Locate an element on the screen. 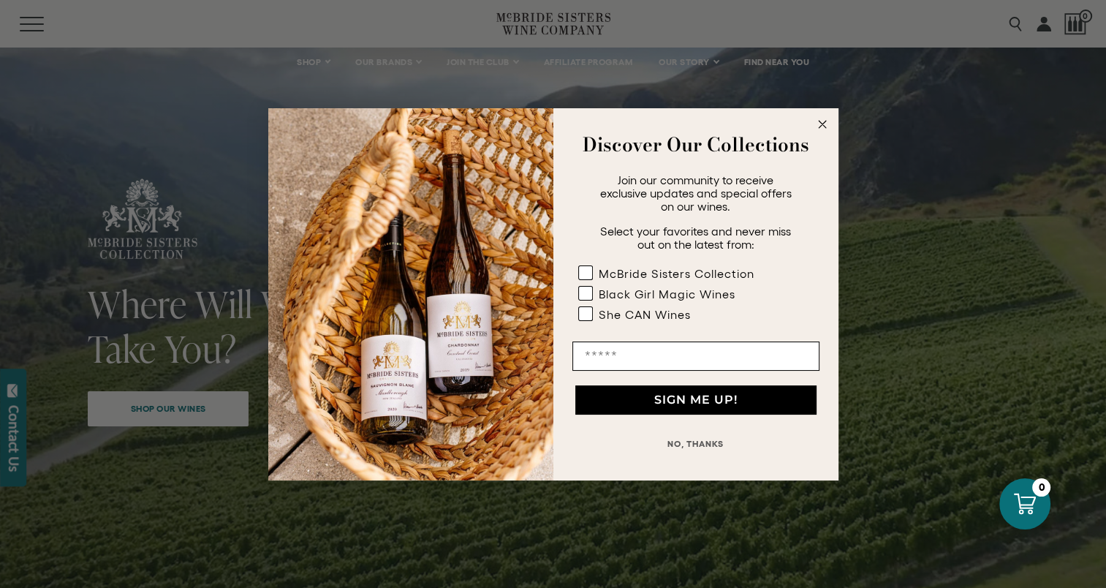 The width and height of the screenshot is (1106, 588). span: Select your favorites and never miss out on the latest from: is located at coordinates (695, 238).